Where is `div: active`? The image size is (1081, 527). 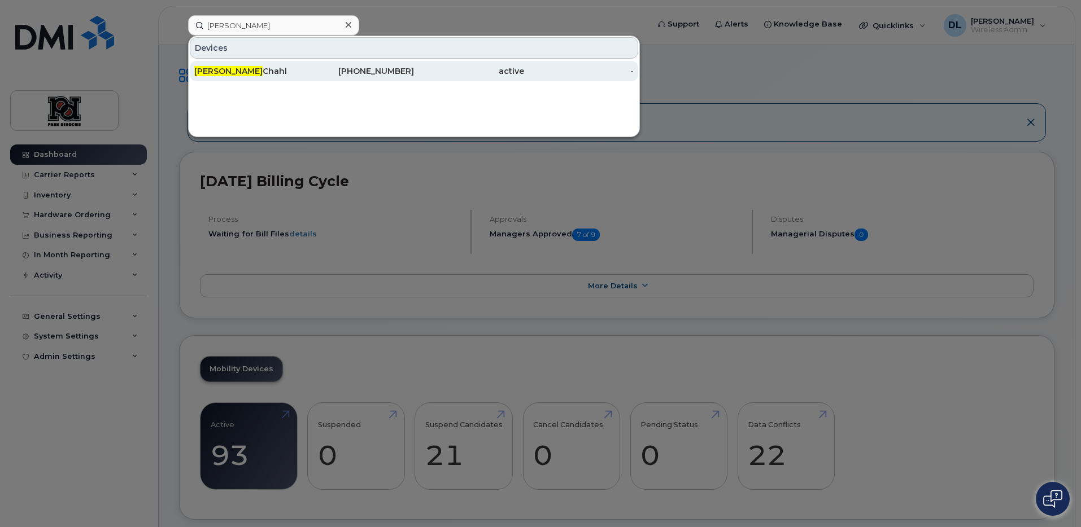 div: active is located at coordinates (469, 71).